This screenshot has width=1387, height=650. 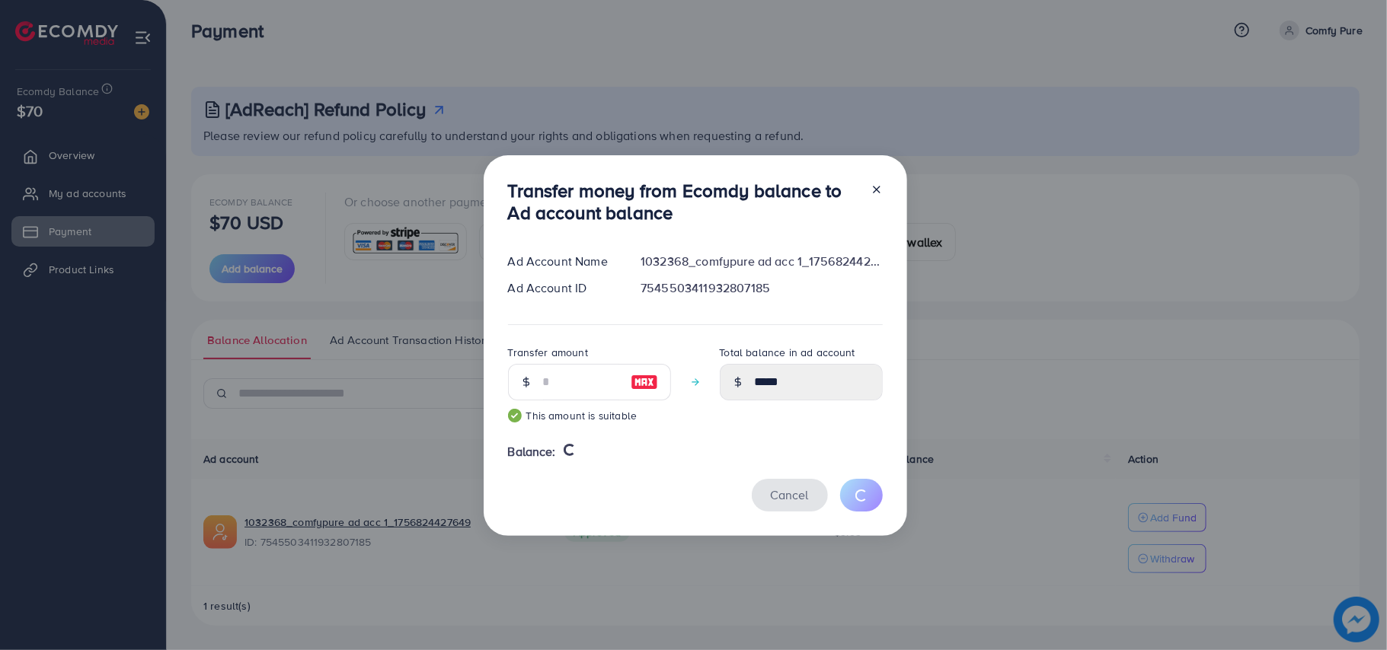 I want to click on label: Transfer amount, so click(x=548, y=353).